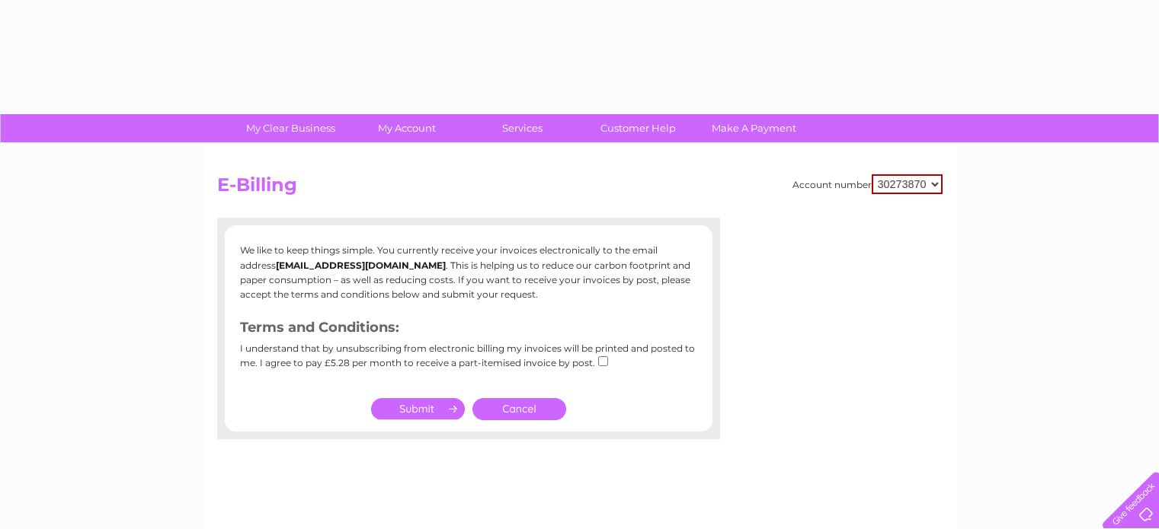 Image resolution: width=1159 pixels, height=529 pixels. What do you see at coordinates (753, 128) in the screenshot?
I see `a: Make A Payment` at bounding box center [753, 128].